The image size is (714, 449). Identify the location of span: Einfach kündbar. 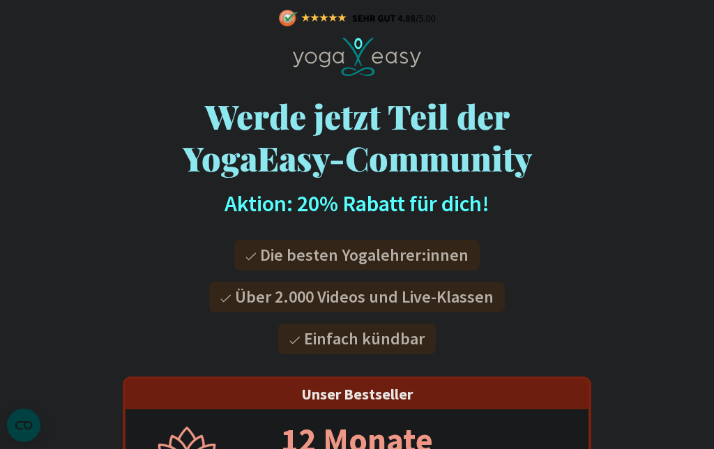
(364, 338).